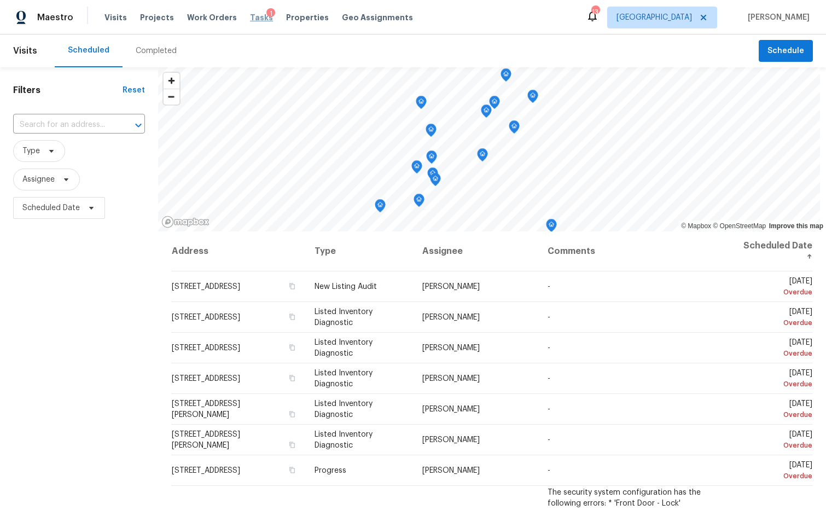 This screenshot has height=510, width=826. Describe the element at coordinates (185, 221) in the screenshot. I see `a: Mapbox homepage` at that location.